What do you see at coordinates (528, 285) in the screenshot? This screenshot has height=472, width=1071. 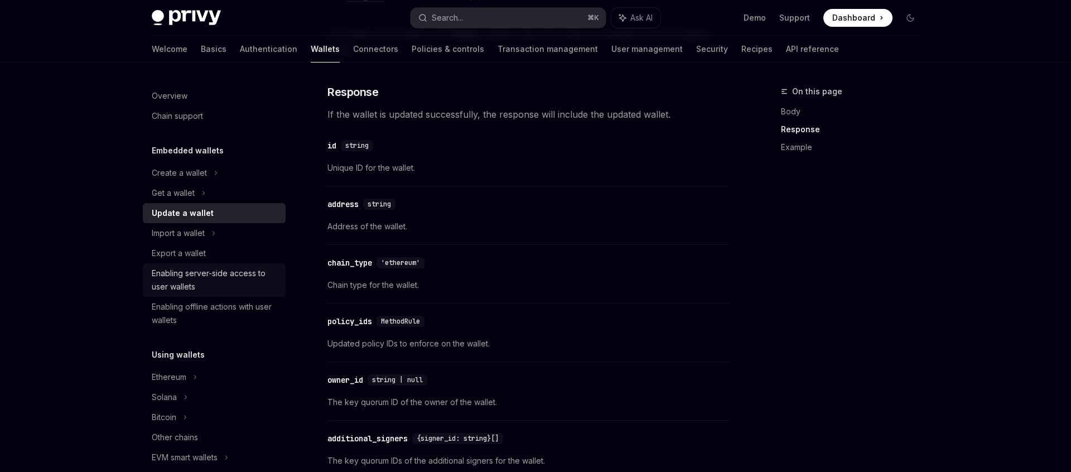 I see `span: Chain type for the wallet.` at bounding box center [528, 285].